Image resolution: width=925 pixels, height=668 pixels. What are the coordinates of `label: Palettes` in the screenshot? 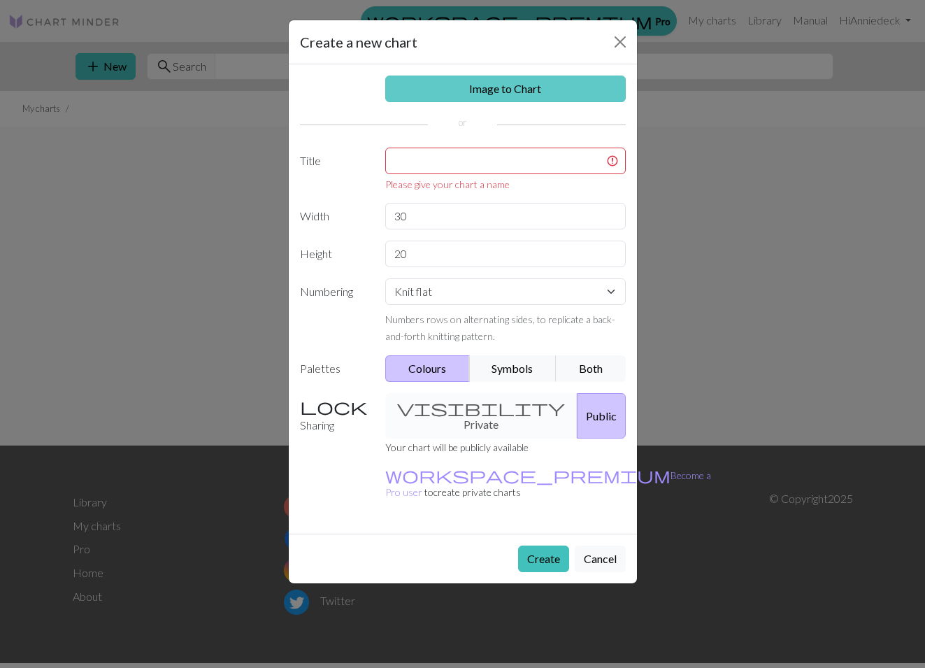 It's located at (334, 369).